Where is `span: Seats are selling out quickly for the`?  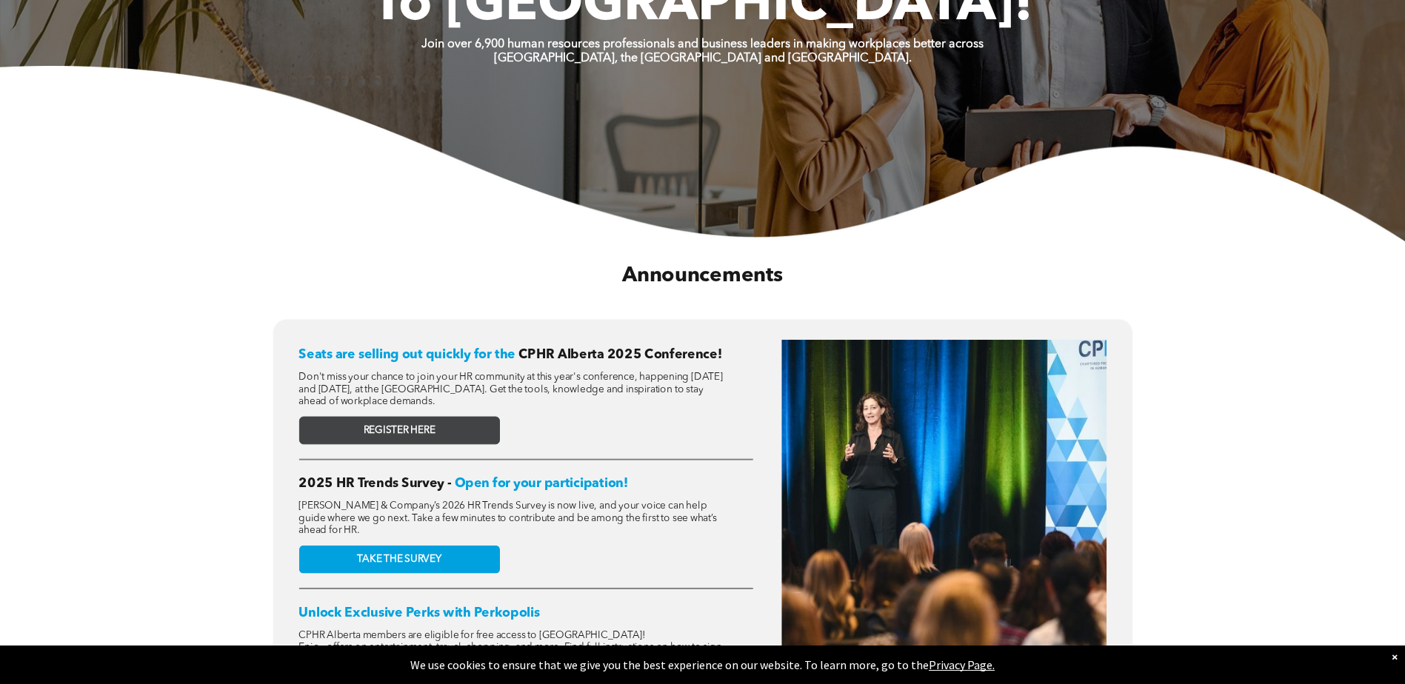 span: Seats are selling out quickly for the is located at coordinates (407, 354).